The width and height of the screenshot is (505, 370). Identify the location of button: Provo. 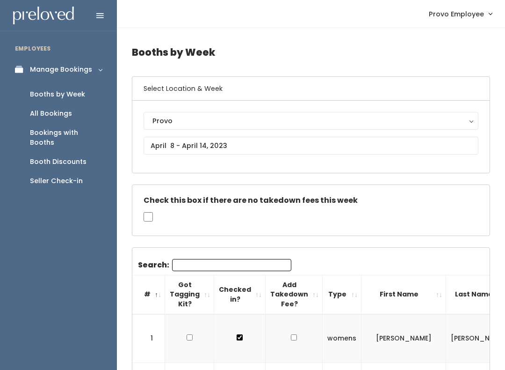
(311, 121).